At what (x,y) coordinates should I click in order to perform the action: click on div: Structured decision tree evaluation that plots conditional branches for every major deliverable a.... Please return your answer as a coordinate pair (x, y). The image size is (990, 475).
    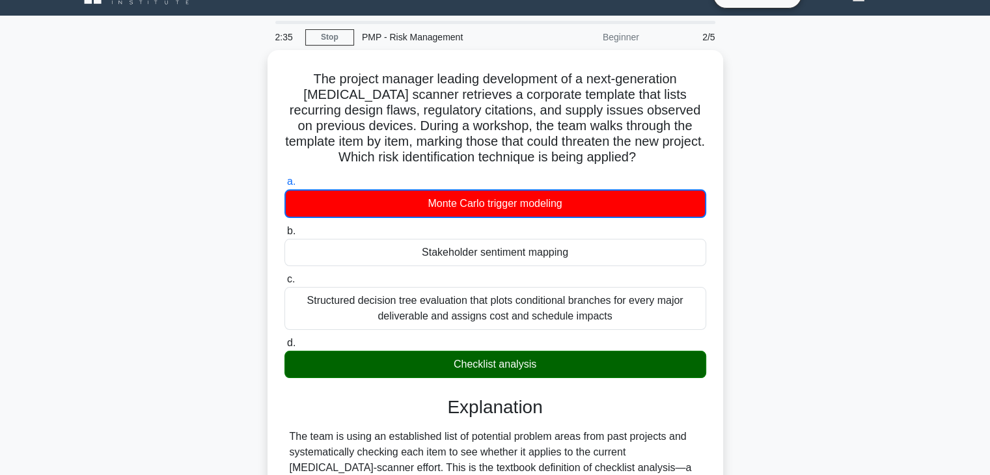
    Looking at the image, I should click on (495, 308).